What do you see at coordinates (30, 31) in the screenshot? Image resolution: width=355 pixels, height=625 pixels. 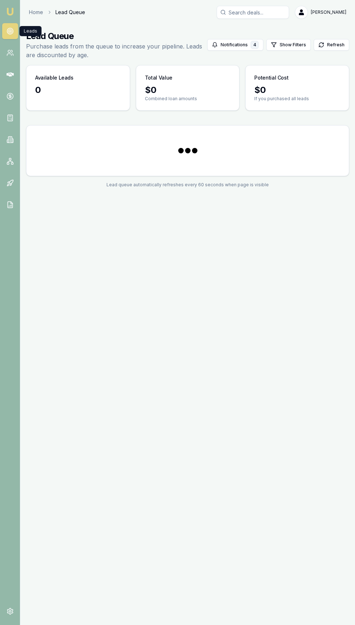 I see `div: Leads` at bounding box center [30, 31].